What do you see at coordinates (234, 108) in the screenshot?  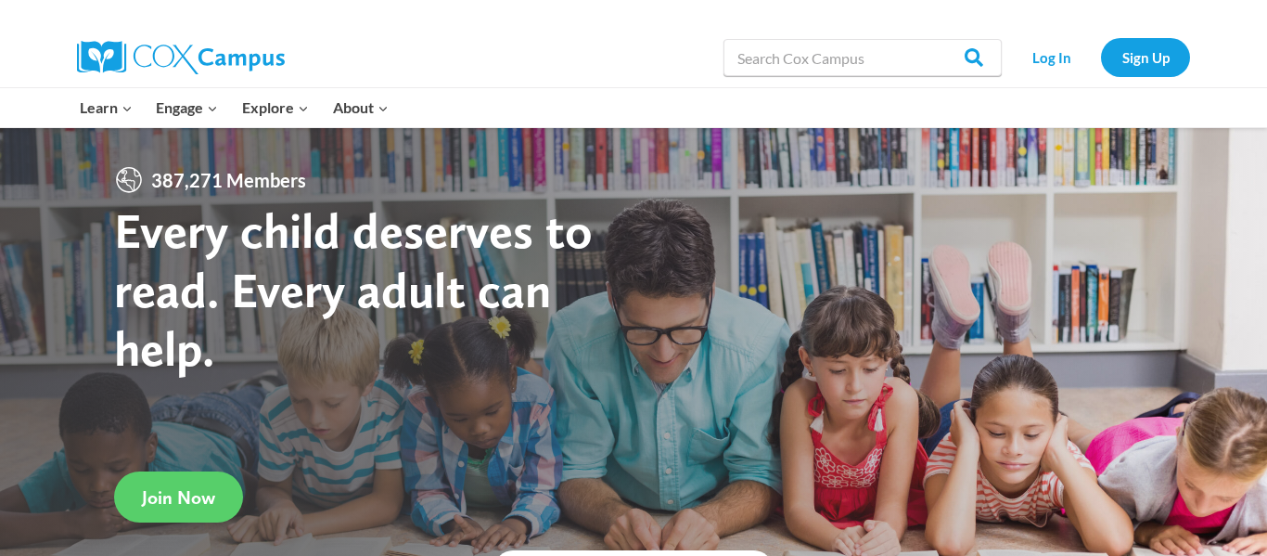 I see `nav: Primary Navigation` at bounding box center [234, 108].